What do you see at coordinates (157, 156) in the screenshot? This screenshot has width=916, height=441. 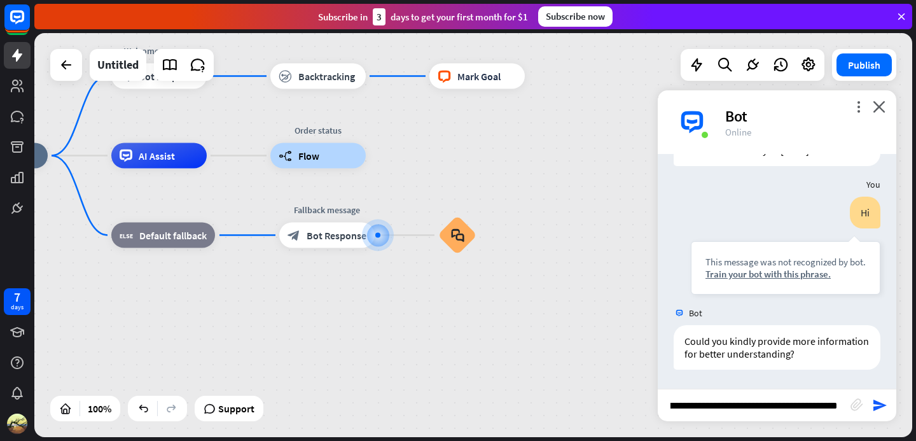 I see `span: AI Assist` at bounding box center [157, 156].